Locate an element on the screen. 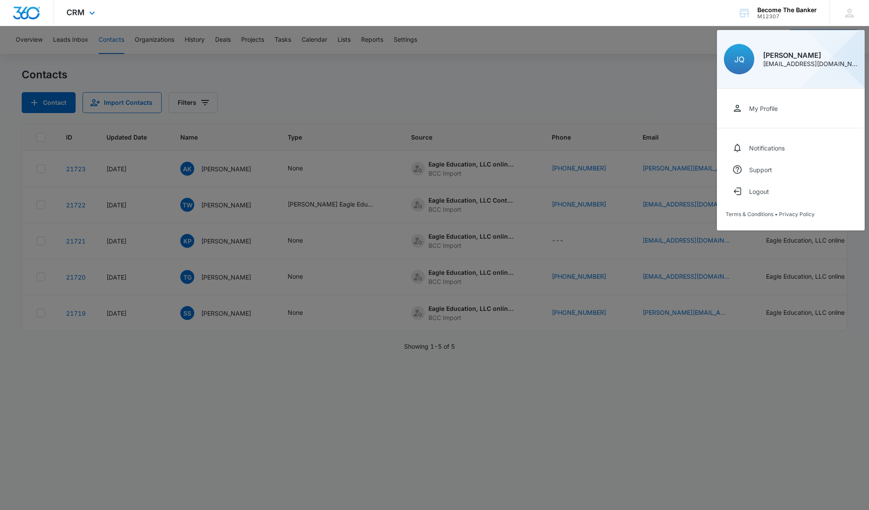 The width and height of the screenshot is (869, 510). a: My Profile is located at coordinates (791, 108).